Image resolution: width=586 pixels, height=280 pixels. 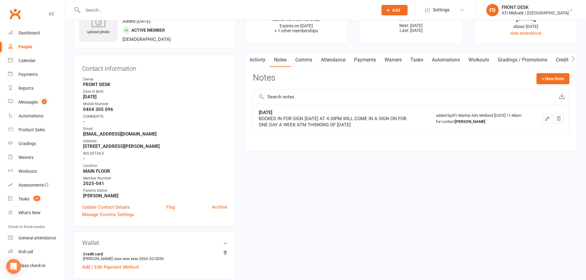 I want to click on div: Automations, so click(x=31, y=116).